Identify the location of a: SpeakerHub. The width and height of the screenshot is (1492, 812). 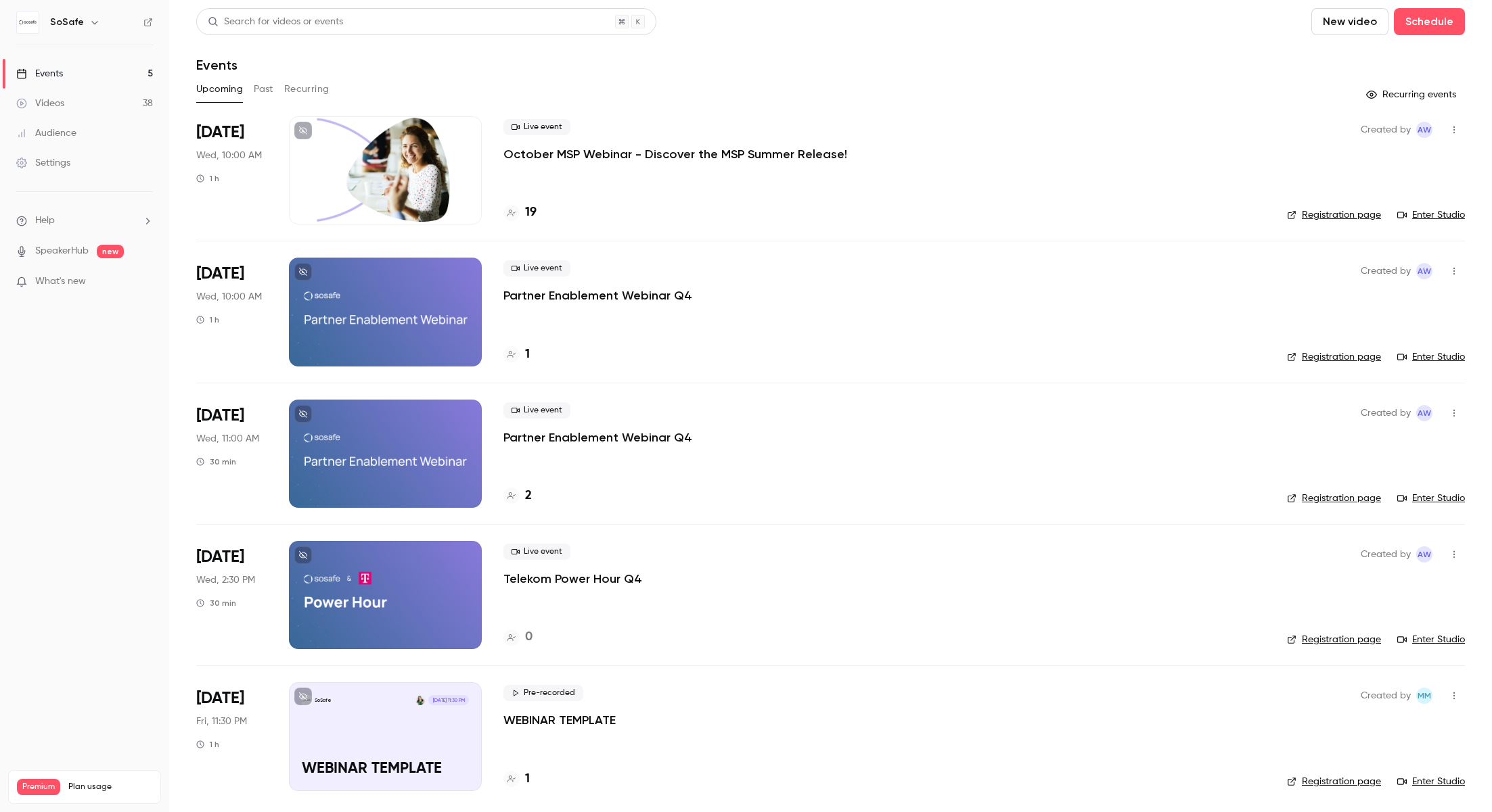
(62, 251).